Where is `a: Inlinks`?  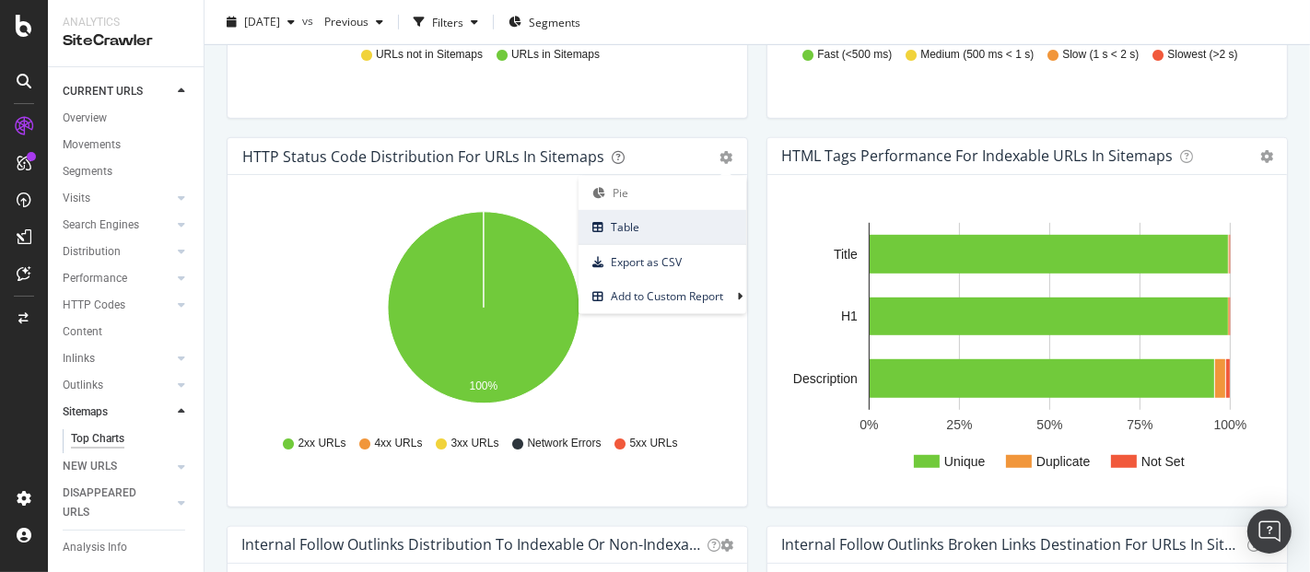
a: Inlinks is located at coordinates (117, 358).